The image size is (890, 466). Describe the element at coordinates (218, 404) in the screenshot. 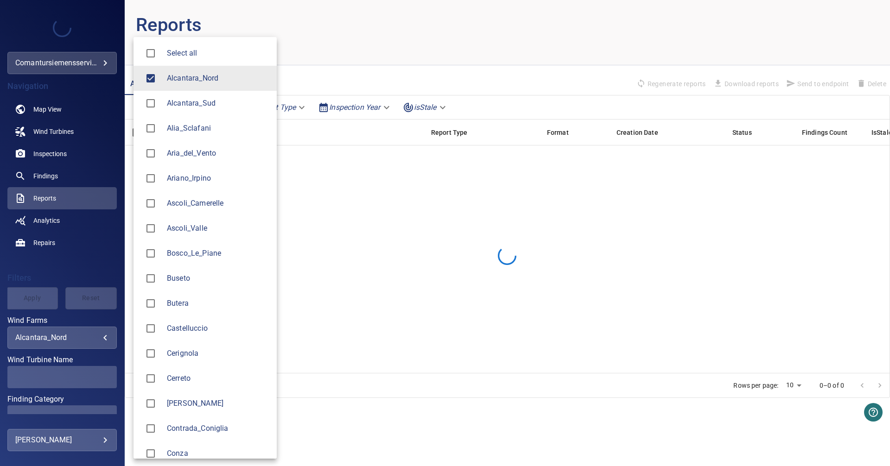

I see `div: Wind Farms Ciro` at that location.